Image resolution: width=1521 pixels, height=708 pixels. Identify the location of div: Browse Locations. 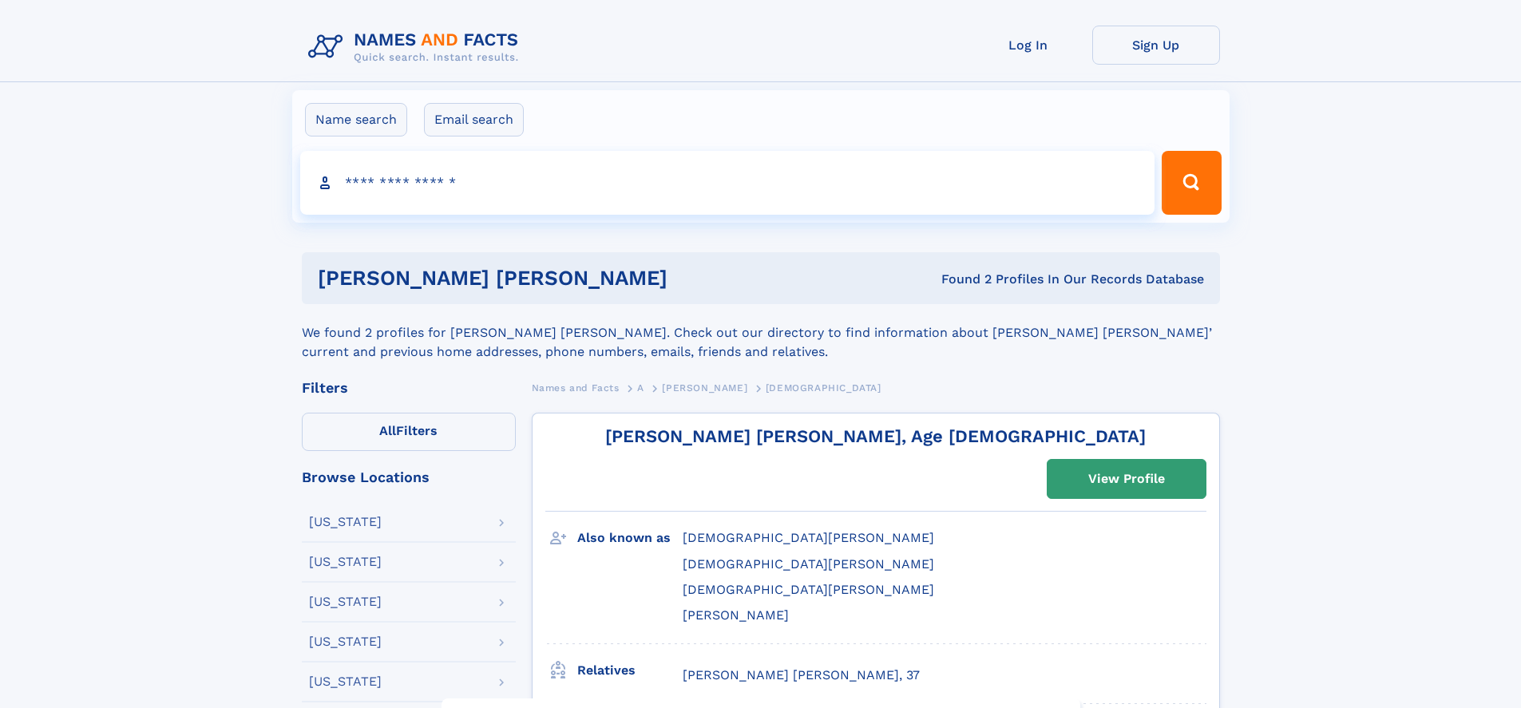
(409, 478).